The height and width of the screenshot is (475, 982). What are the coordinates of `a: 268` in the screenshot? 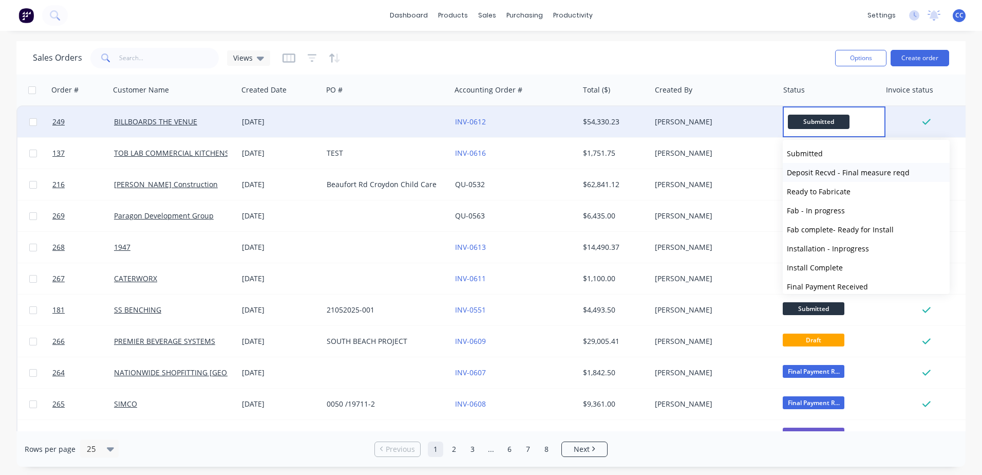 It's located at (83, 247).